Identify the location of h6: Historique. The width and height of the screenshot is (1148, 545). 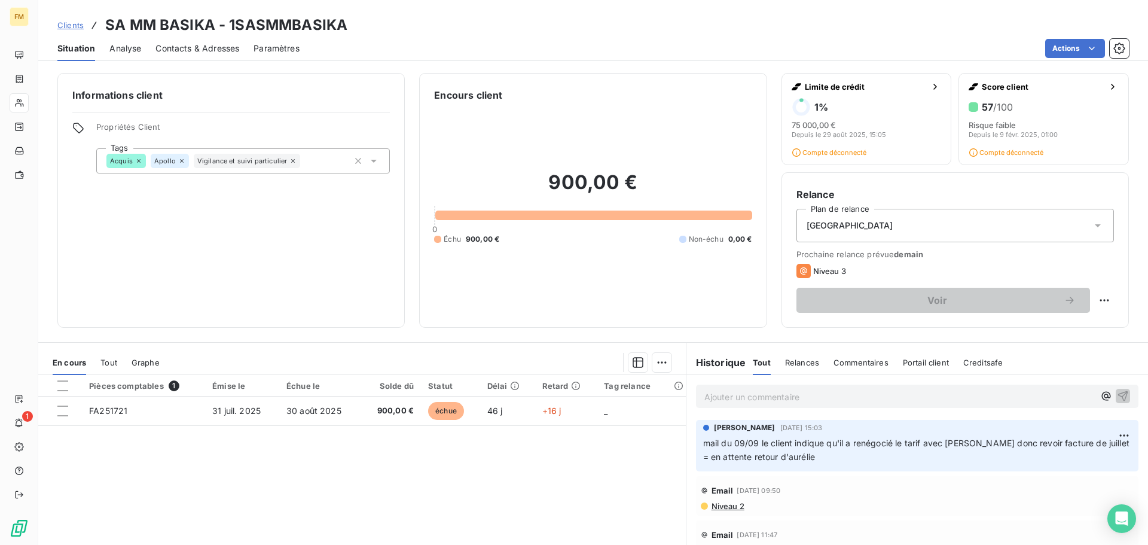
(716, 362).